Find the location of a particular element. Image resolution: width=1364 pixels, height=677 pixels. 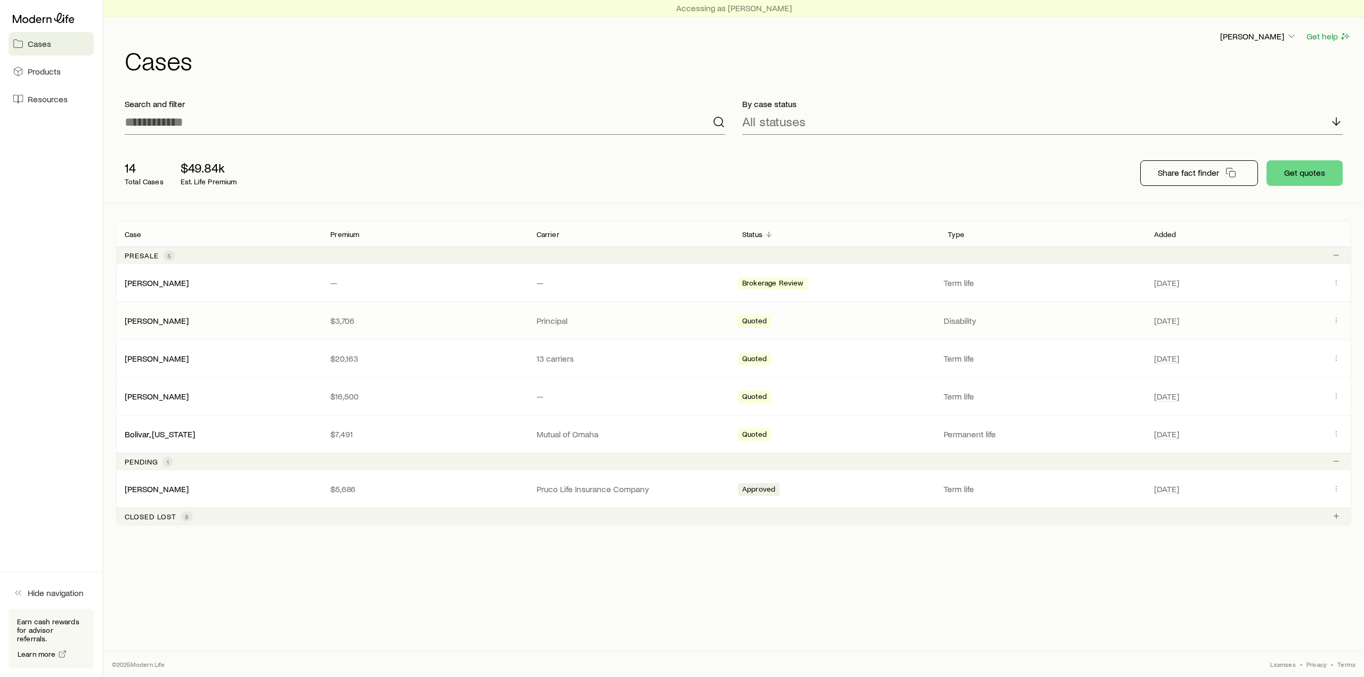

button: Hide navigation is located at coordinates (51, 593).